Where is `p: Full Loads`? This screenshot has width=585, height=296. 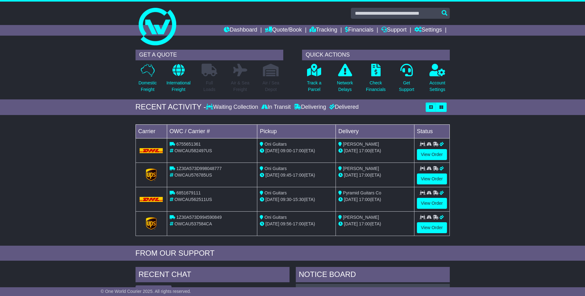 p: Full Loads is located at coordinates (209, 86).